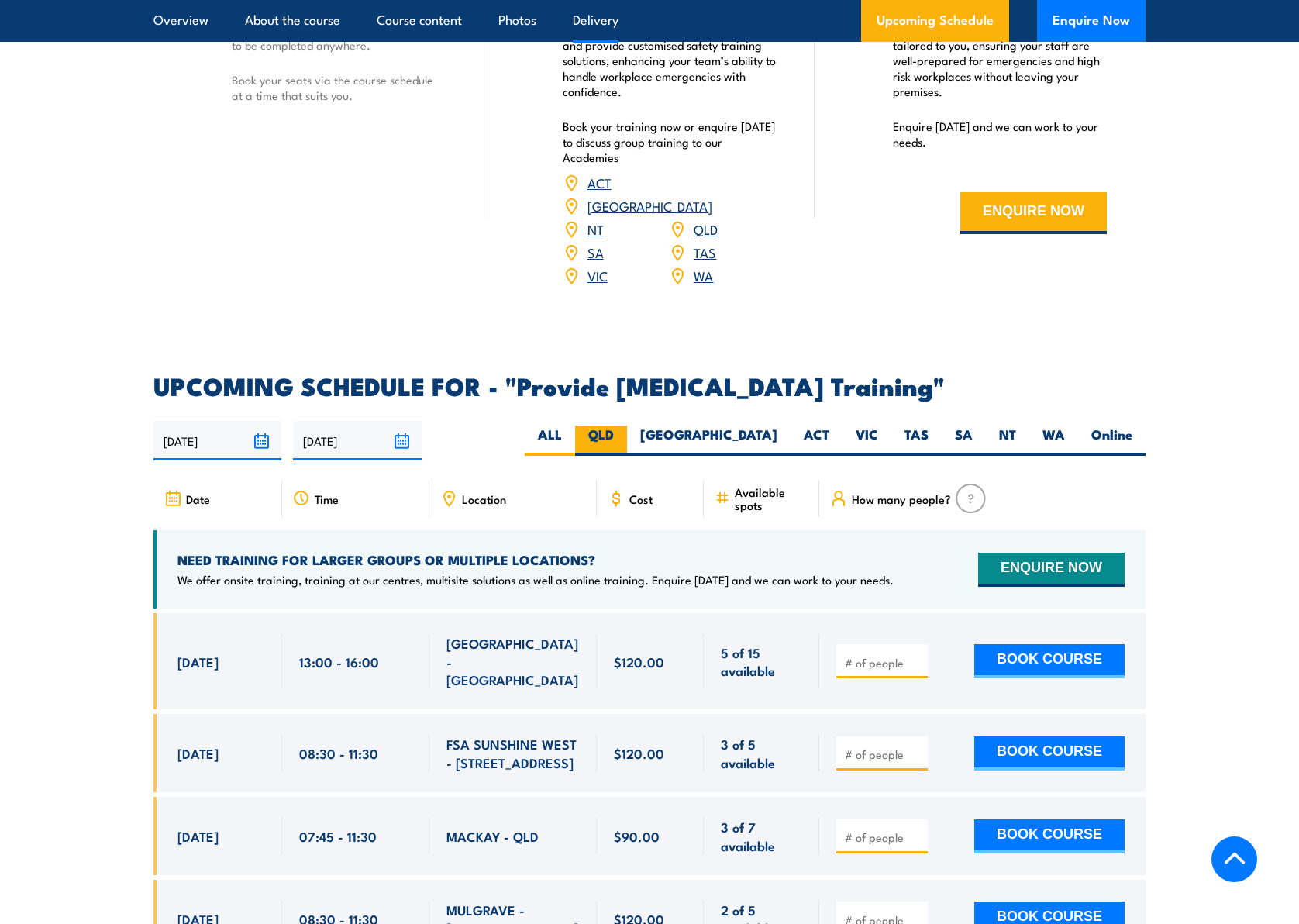 Image resolution: width=1299 pixels, height=924 pixels. Describe the element at coordinates (703, 275) in the screenshot. I see `a: WA` at that location.